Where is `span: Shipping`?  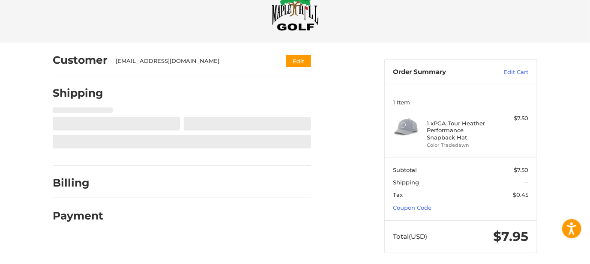
span: Shipping is located at coordinates (406, 183).